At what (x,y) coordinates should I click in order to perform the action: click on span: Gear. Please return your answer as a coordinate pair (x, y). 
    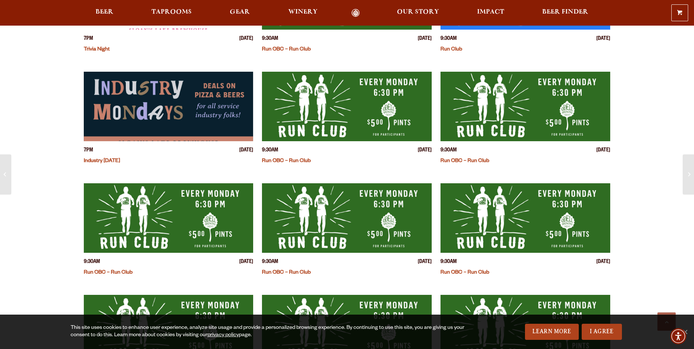
    Looking at the image, I should click on (240, 12).